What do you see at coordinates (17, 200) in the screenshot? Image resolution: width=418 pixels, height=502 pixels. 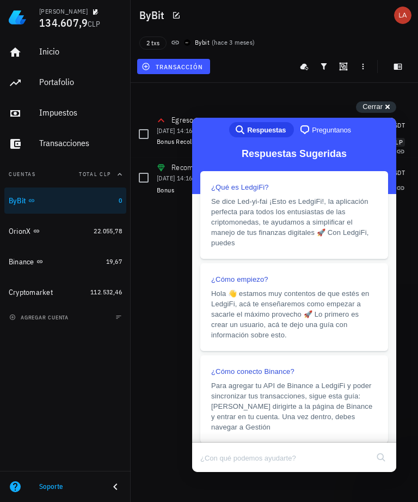 I see `div: ByBit` at bounding box center [17, 200].